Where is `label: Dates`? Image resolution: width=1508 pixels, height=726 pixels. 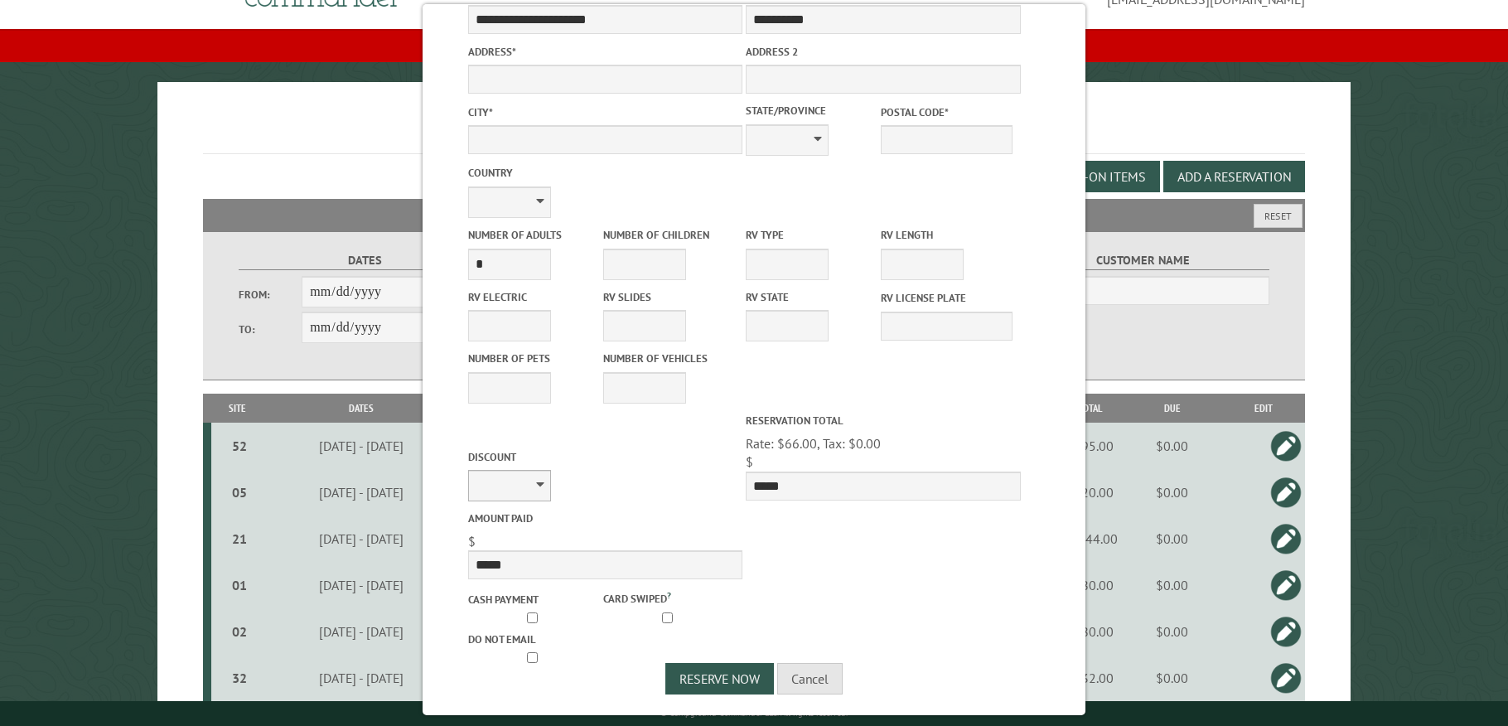 label: Dates is located at coordinates (365, 260).